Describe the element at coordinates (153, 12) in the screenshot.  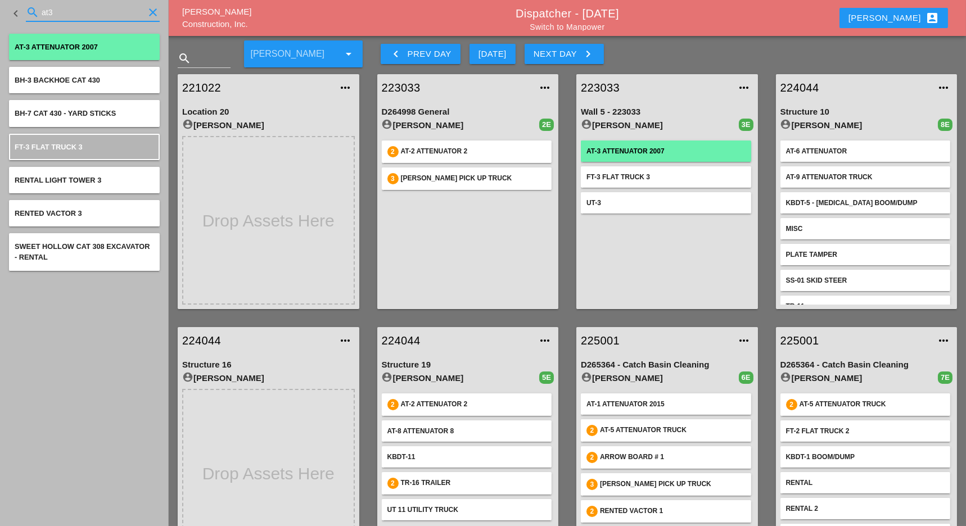
I see `i: clear` at that location.